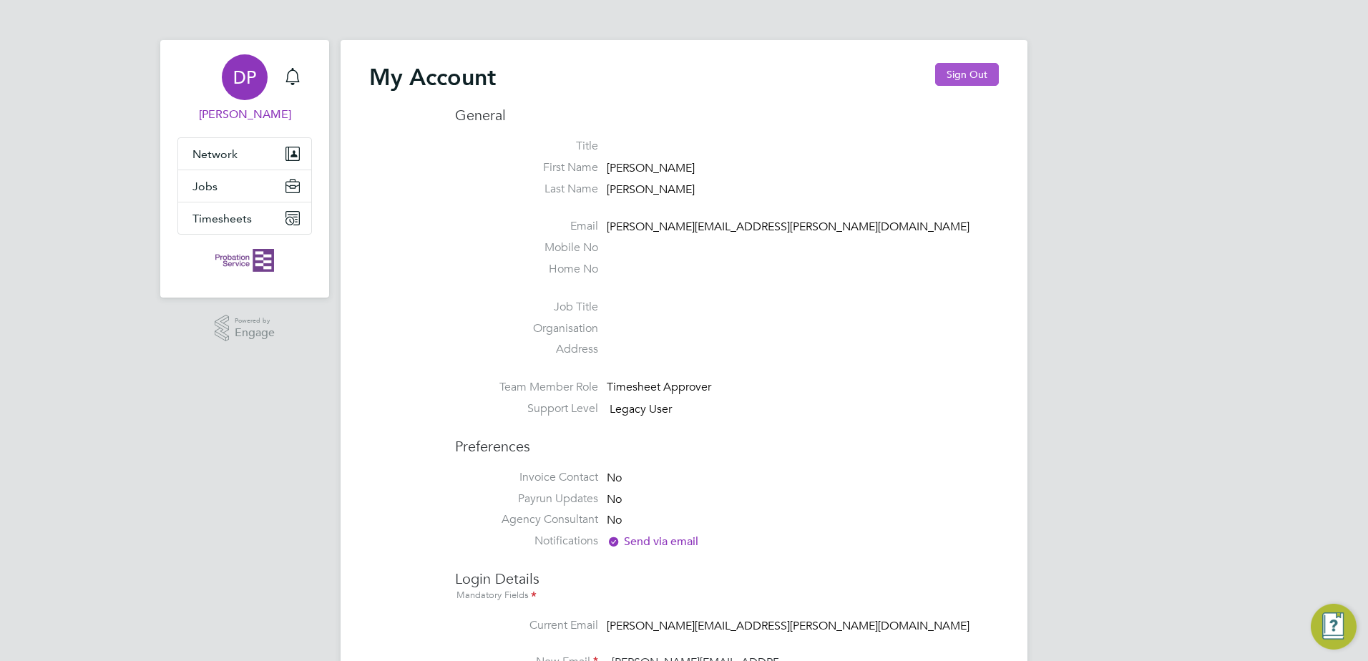 This screenshot has height=661, width=1368. I want to click on button: Sign Out, so click(967, 74).